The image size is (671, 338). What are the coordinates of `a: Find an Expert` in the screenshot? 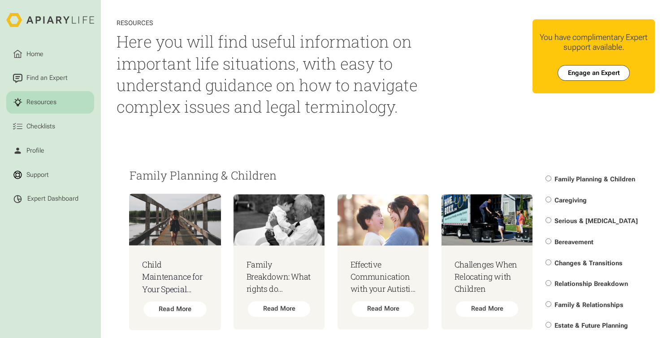 It's located at (50, 78).